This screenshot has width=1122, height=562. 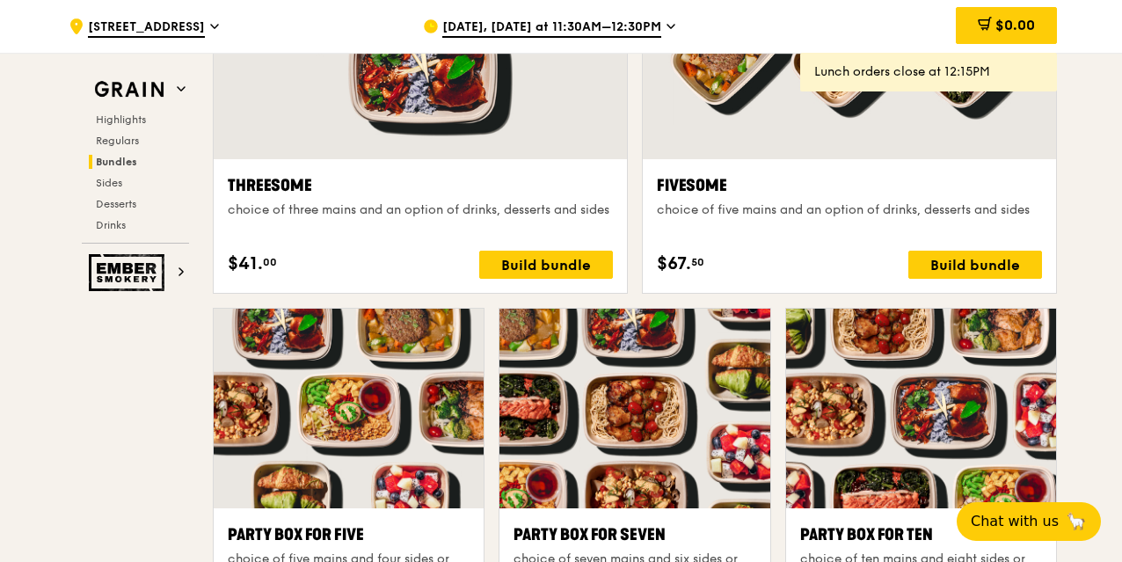 What do you see at coordinates (420, 210) in the screenshot?
I see `div: choice of three mains and an option of drinks, desserts and sides` at bounding box center [420, 210].